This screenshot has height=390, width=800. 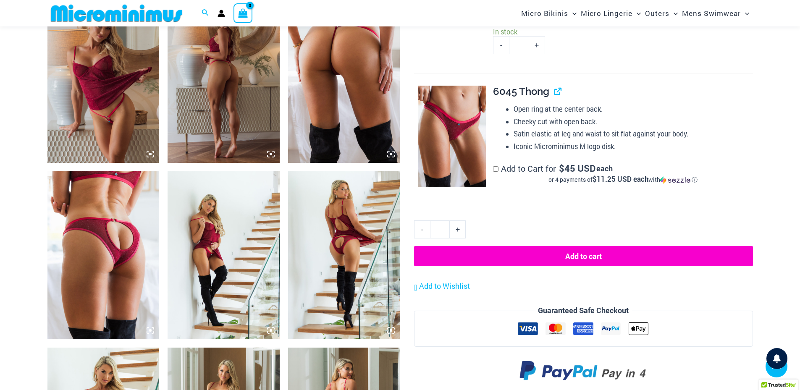 What do you see at coordinates (444, 286) in the screenshot?
I see `span: Add to Wishlist` at bounding box center [444, 286].